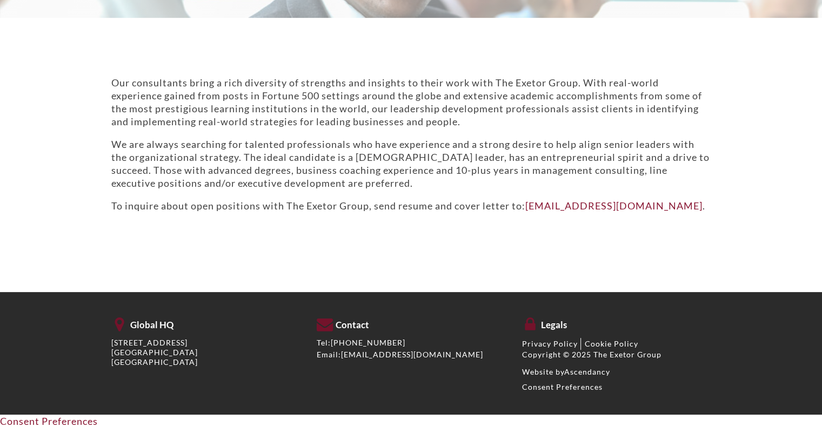 The height and width of the screenshot is (427, 822). What do you see at coordinates (549, 344) in the screenshot?
I see `a: Privacy Policy` at bounding box center [549, 344].